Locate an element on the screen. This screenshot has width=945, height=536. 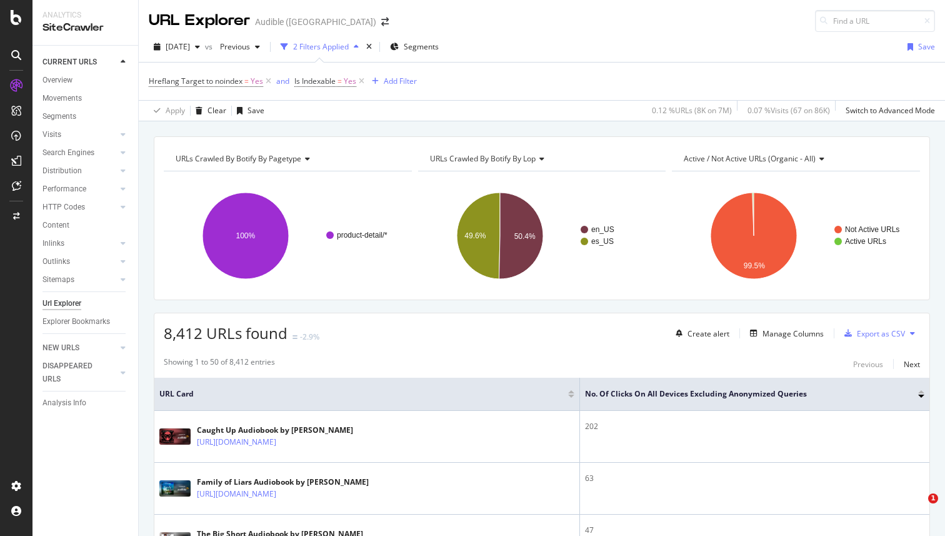
text: en_US is located at coordinates (603, 229).